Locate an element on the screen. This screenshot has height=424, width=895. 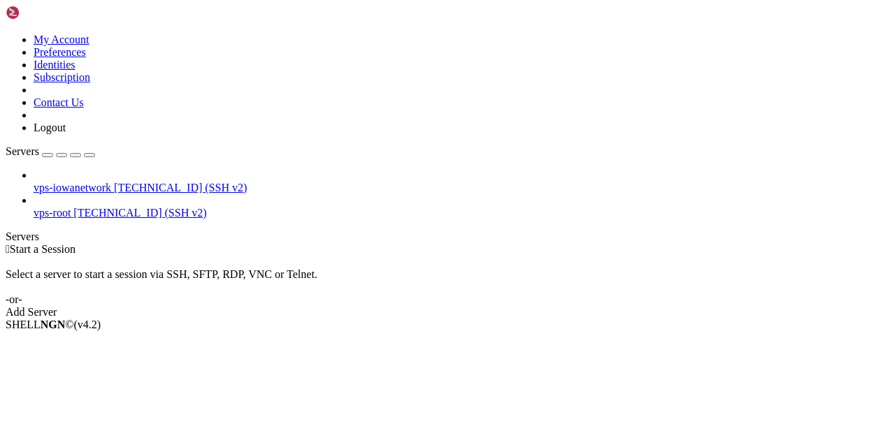
div: Add Server is located at coordinates (447, 312).